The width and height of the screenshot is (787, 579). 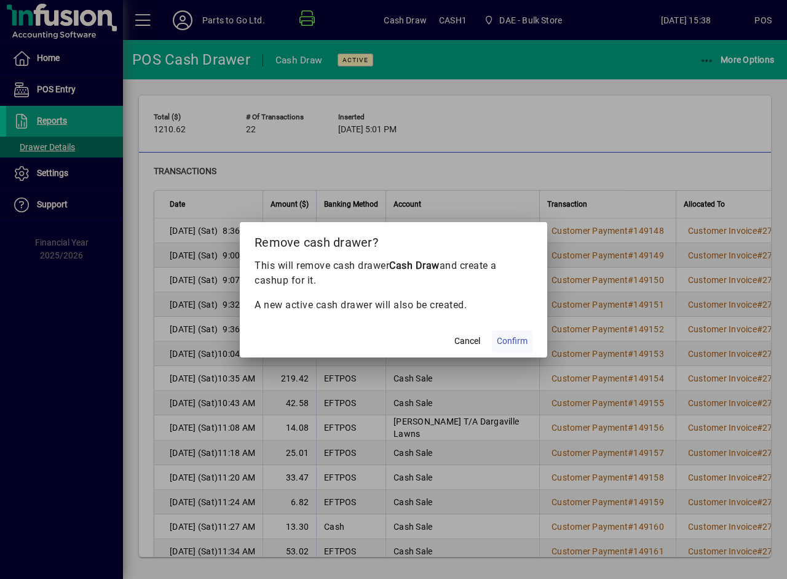 I want to click on h2: Remove cash drawer?, so click(x=394, y=240).